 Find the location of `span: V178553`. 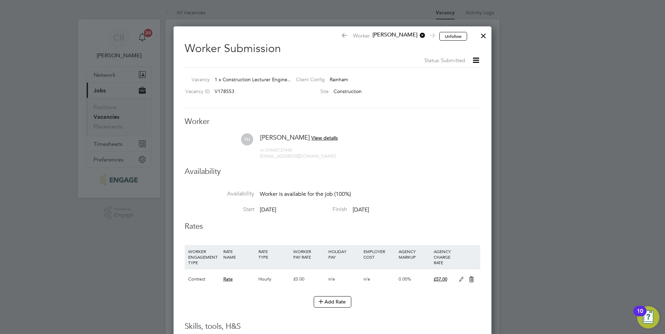

span: V178553 is located at coordinates (224, 91).